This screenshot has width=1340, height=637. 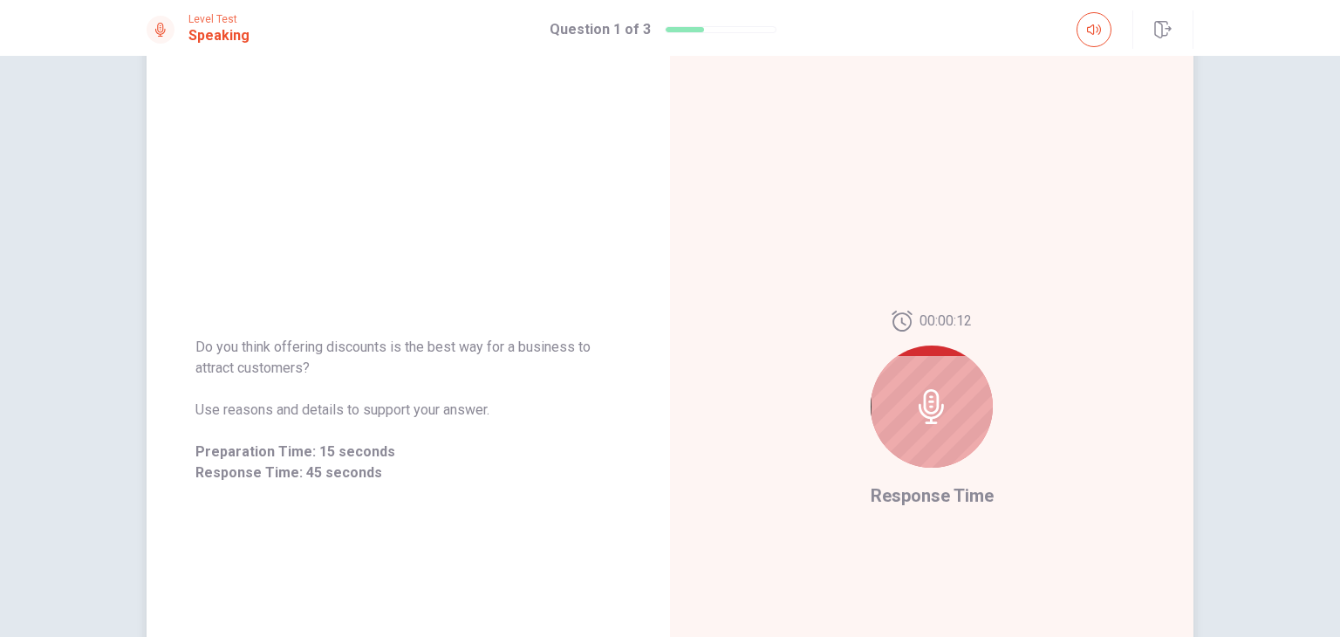 I want to click on span: Response Time, so click(x=931, y=495).